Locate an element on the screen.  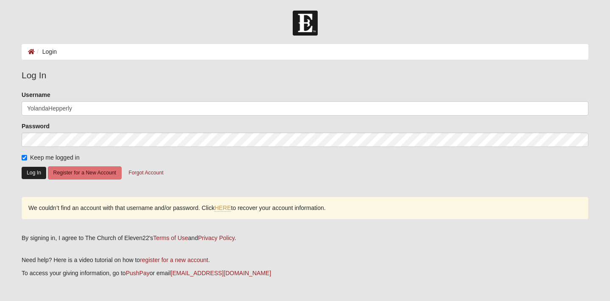
label: Password is located at coordinates (36, 126).